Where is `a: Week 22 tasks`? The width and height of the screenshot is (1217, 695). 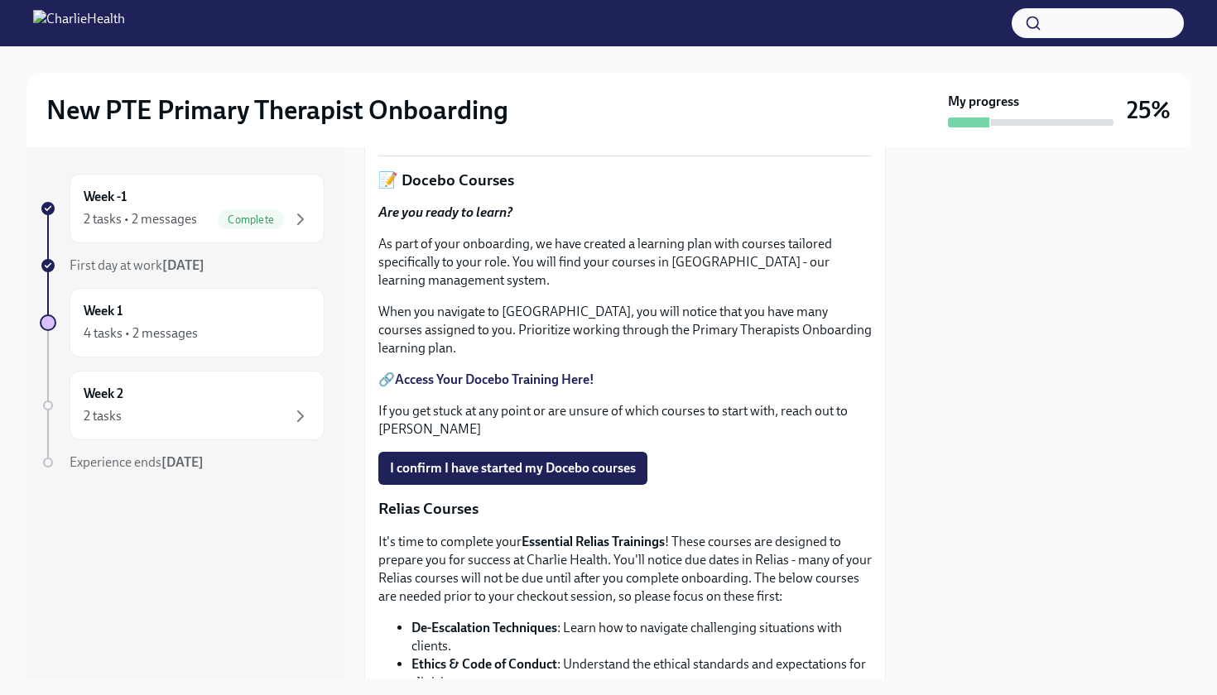 a: Week 22 tasks is located at coordinates (182, 406).